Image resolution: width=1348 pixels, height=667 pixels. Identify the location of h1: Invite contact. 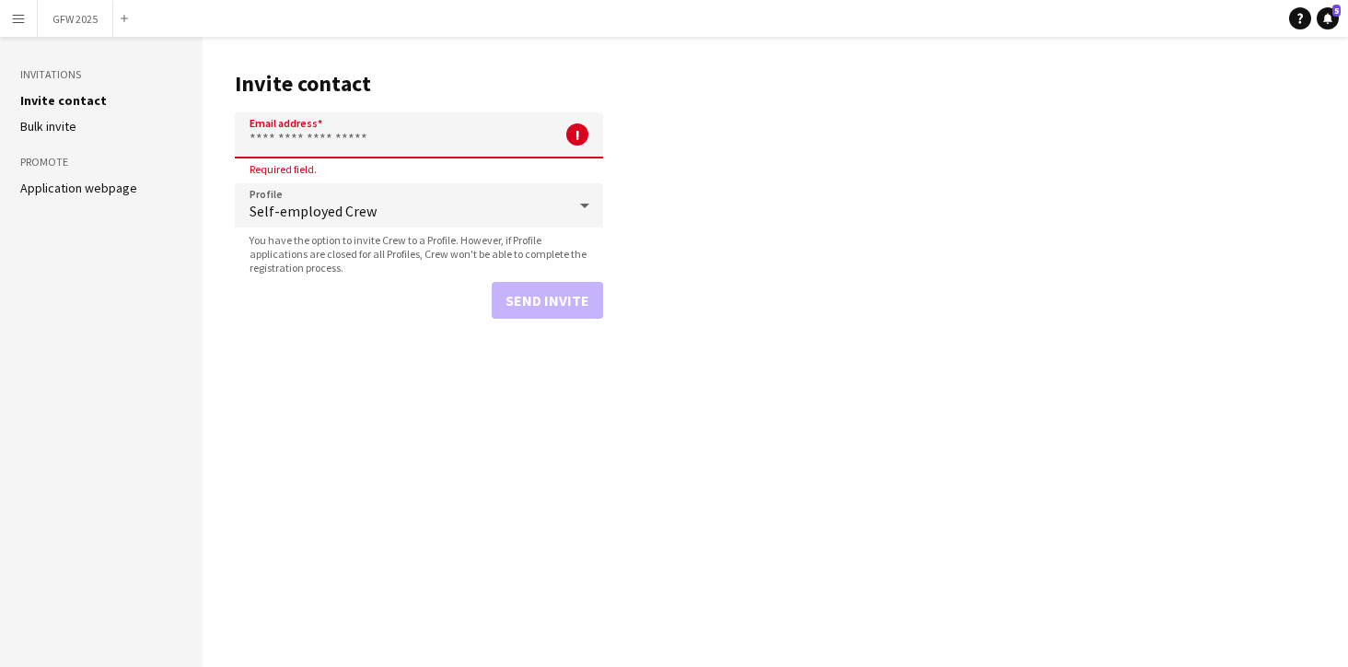
(419, 84).